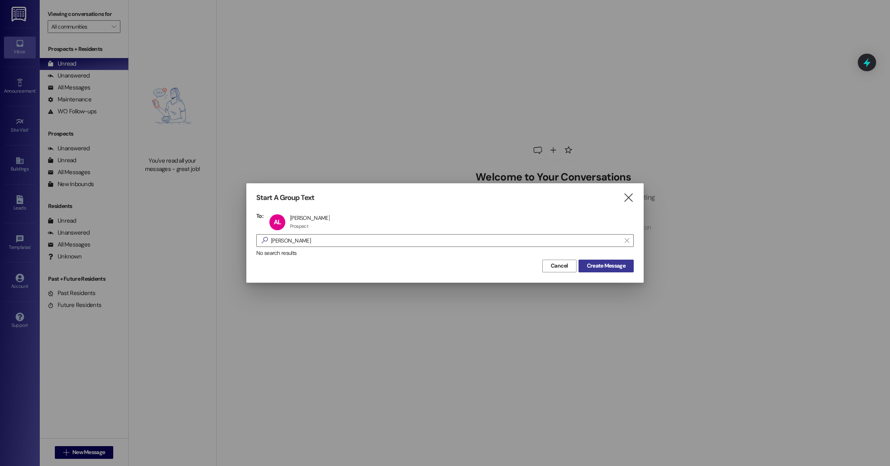 The width and height of the screenshot is (890, 466). I want to click on button: Cancel, so click(559, 266).